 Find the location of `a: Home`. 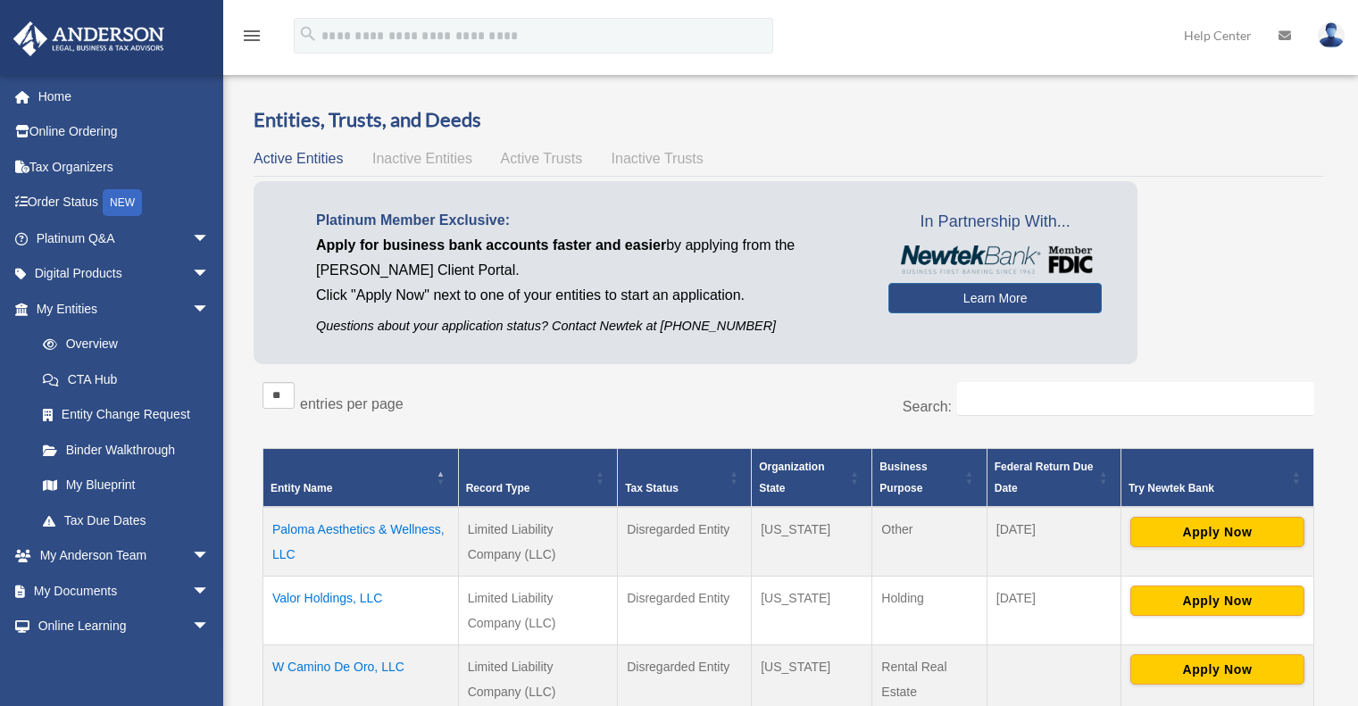

a: Home is located at coordinates (124, 96).